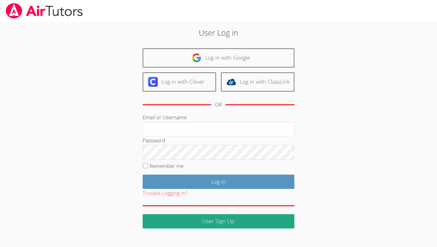 The image size is (437, 247). What do you see at coordinates (219, 221) in the screenshot?
I see `a: User Sign Up` at bounding box center [219, 221].